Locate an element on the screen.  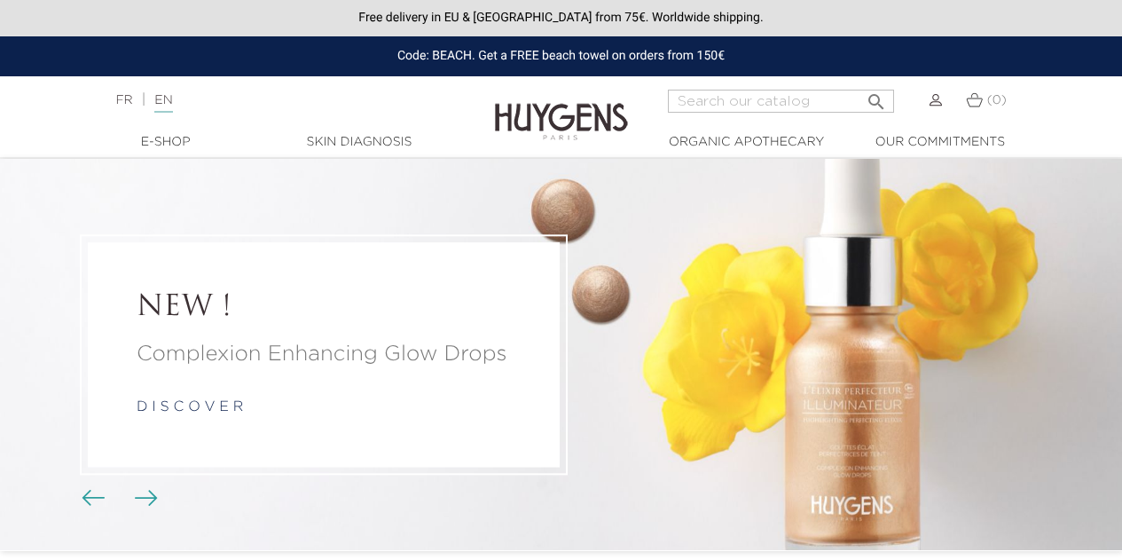
h2: NEW ! is located at coordinates (324, 308).